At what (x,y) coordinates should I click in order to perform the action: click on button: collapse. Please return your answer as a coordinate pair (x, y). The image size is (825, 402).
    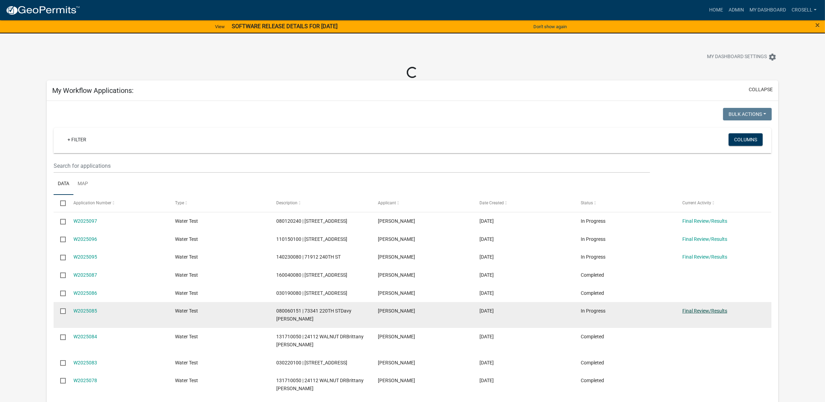
    Looking at the image, I should click on (761, 89).